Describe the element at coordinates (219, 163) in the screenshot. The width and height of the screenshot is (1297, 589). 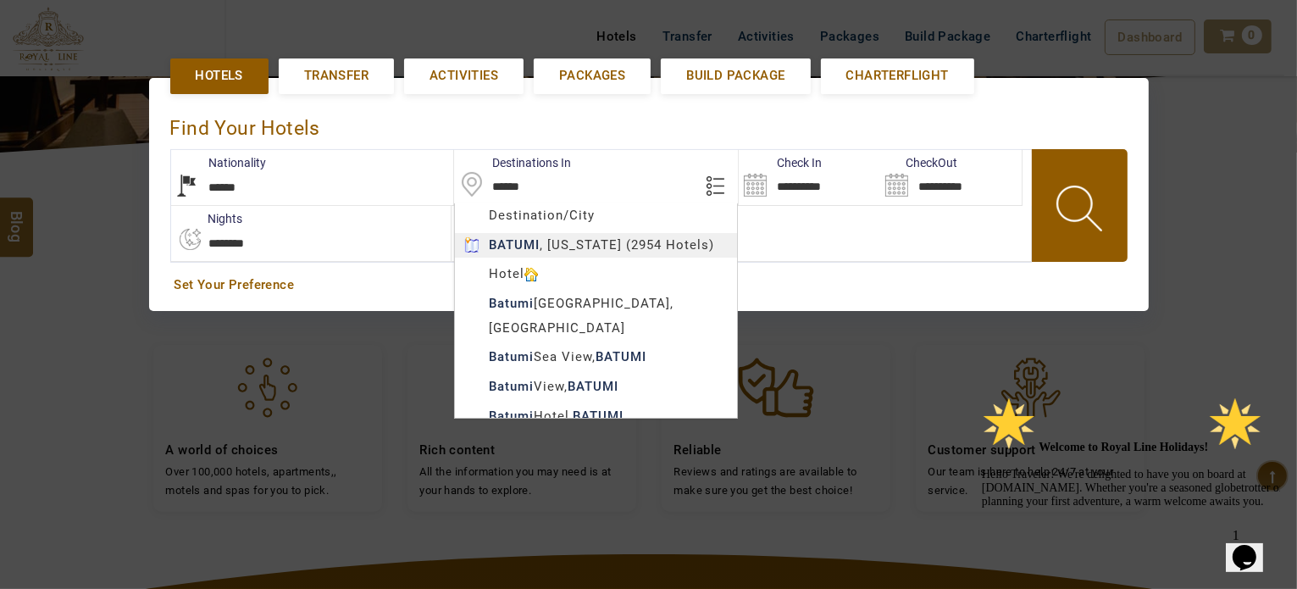
I see `label: Nationality` at that location.